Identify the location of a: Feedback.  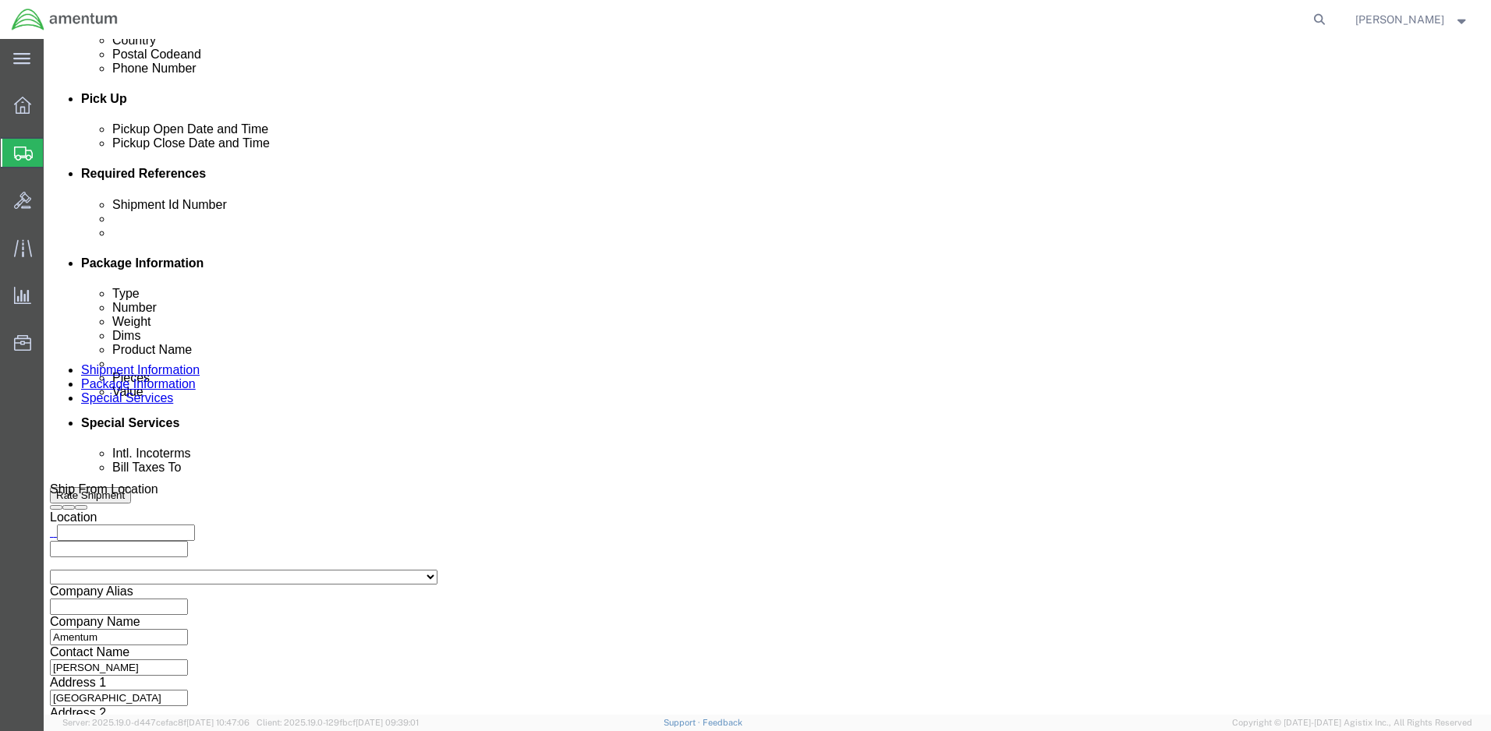
(722, 723).